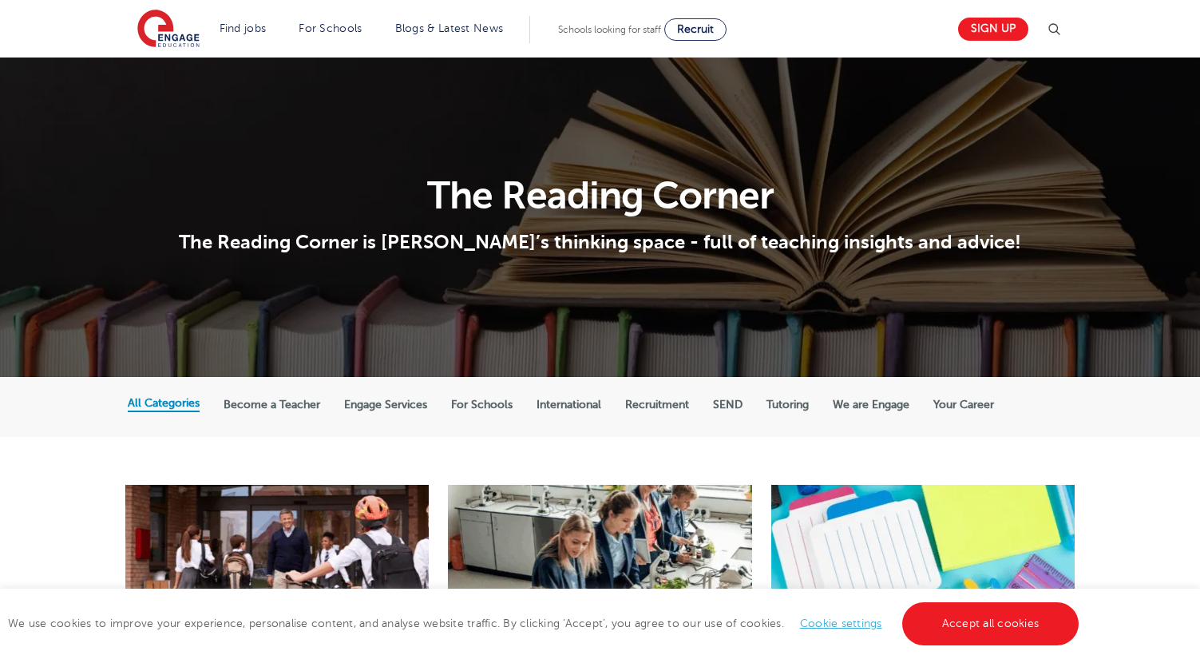 The width and height of the screenshot is (1200, 659). Describe the element at coordinates (168, 30) in the screenshot. I see `img: Engage Education` at that location.